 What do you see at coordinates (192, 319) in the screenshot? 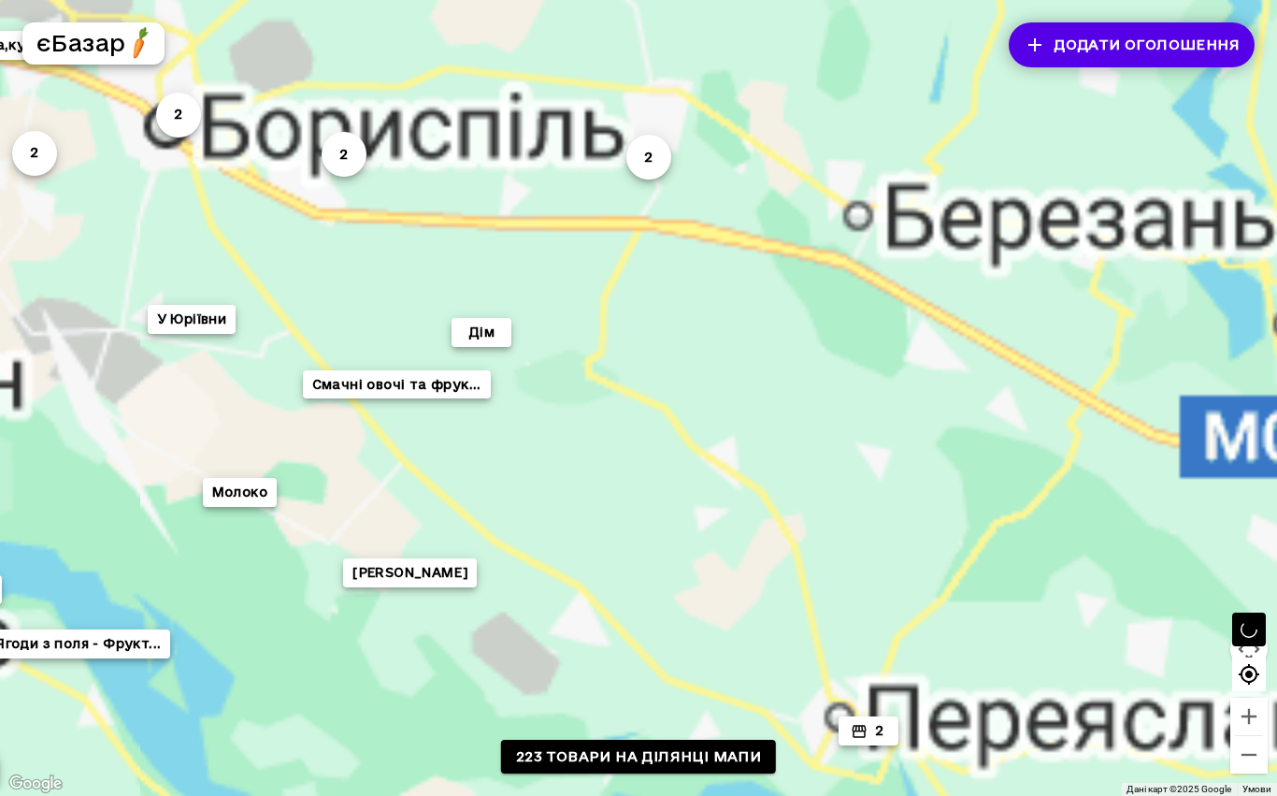
I see `button: У Юріївни` at bounding box center [192, 319].